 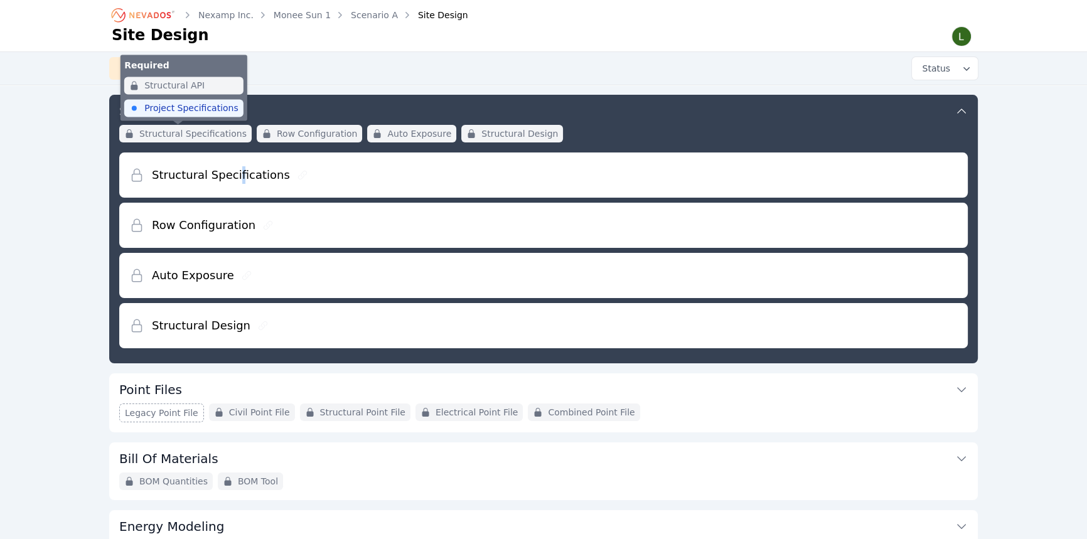 What do you see at coordinates (201, 326) in the screenshot?
I see `h2: Structural Design` at bounding box center [201, 326].